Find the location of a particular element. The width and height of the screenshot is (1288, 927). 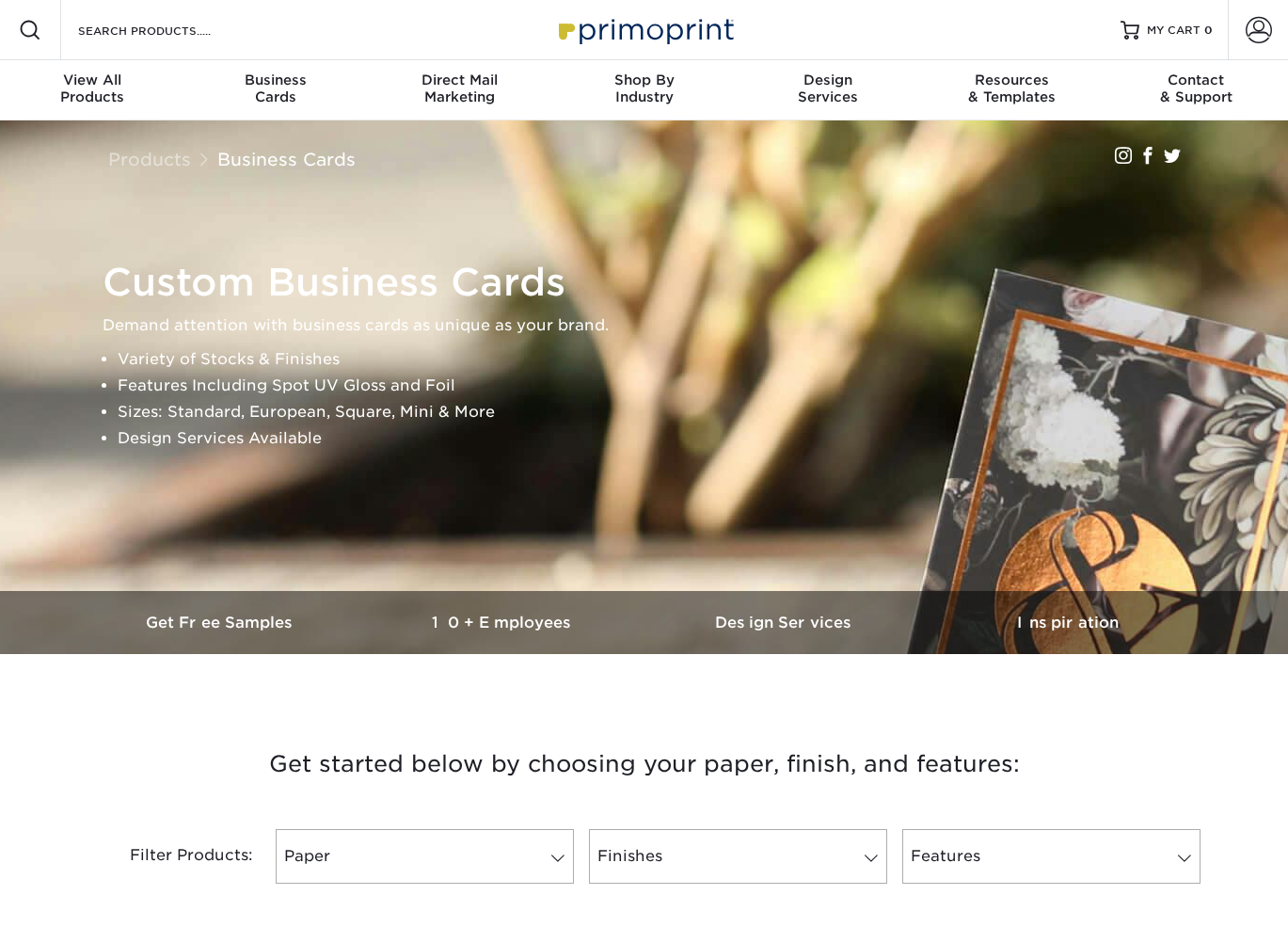

span: 0 is located at coordinates (1209, 30).